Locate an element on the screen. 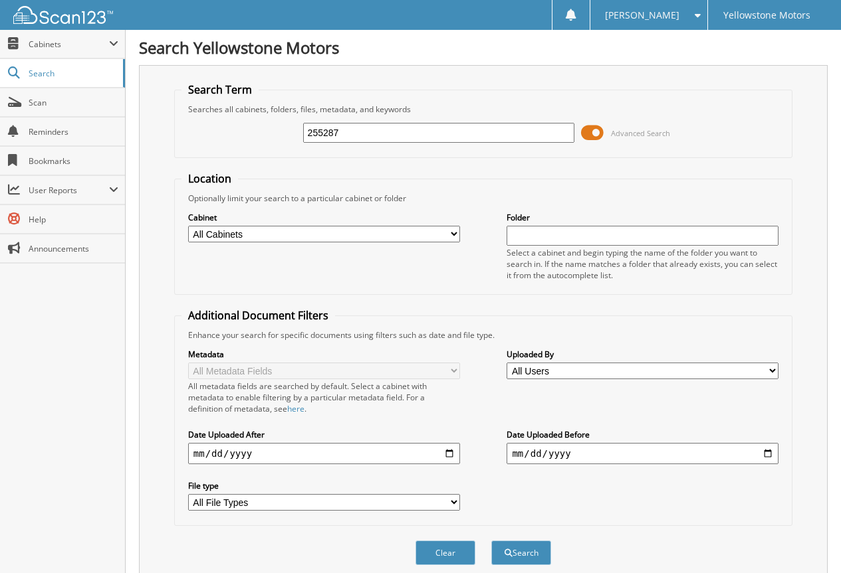 The image size is (841, 573). input: end is located at coordinates (642, 454).